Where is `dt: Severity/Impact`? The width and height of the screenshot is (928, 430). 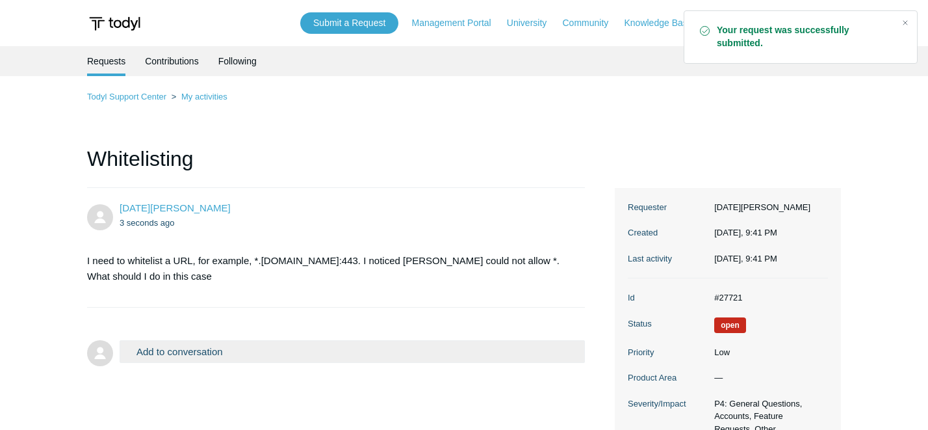 dt: Severity/Impact is located at coordinates (668, 404).